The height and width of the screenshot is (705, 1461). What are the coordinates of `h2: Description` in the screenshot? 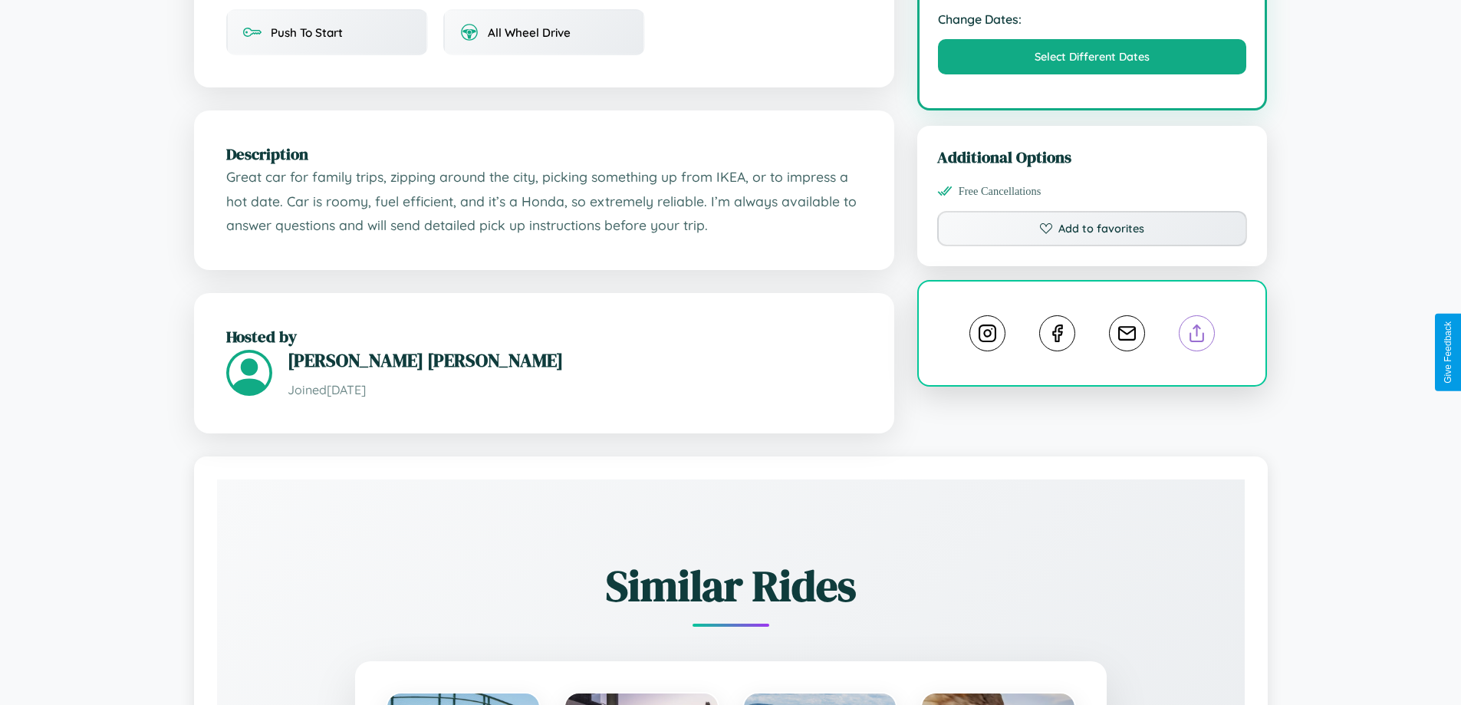 It's located at (544, 153).